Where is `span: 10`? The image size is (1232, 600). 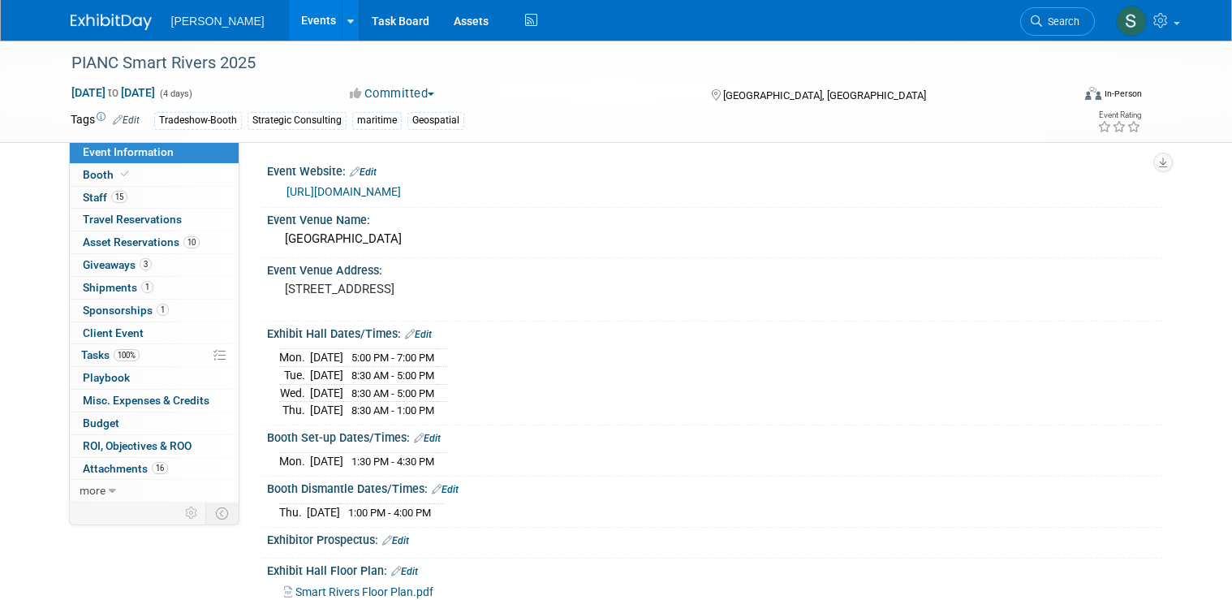
span: 10 is located at coordinates (192, 242).